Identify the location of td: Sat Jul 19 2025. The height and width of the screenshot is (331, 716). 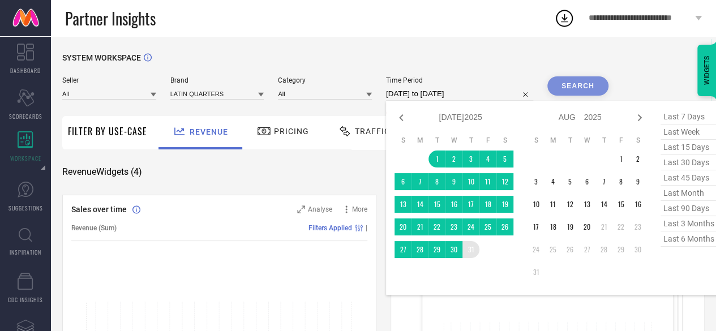
(505, 204).